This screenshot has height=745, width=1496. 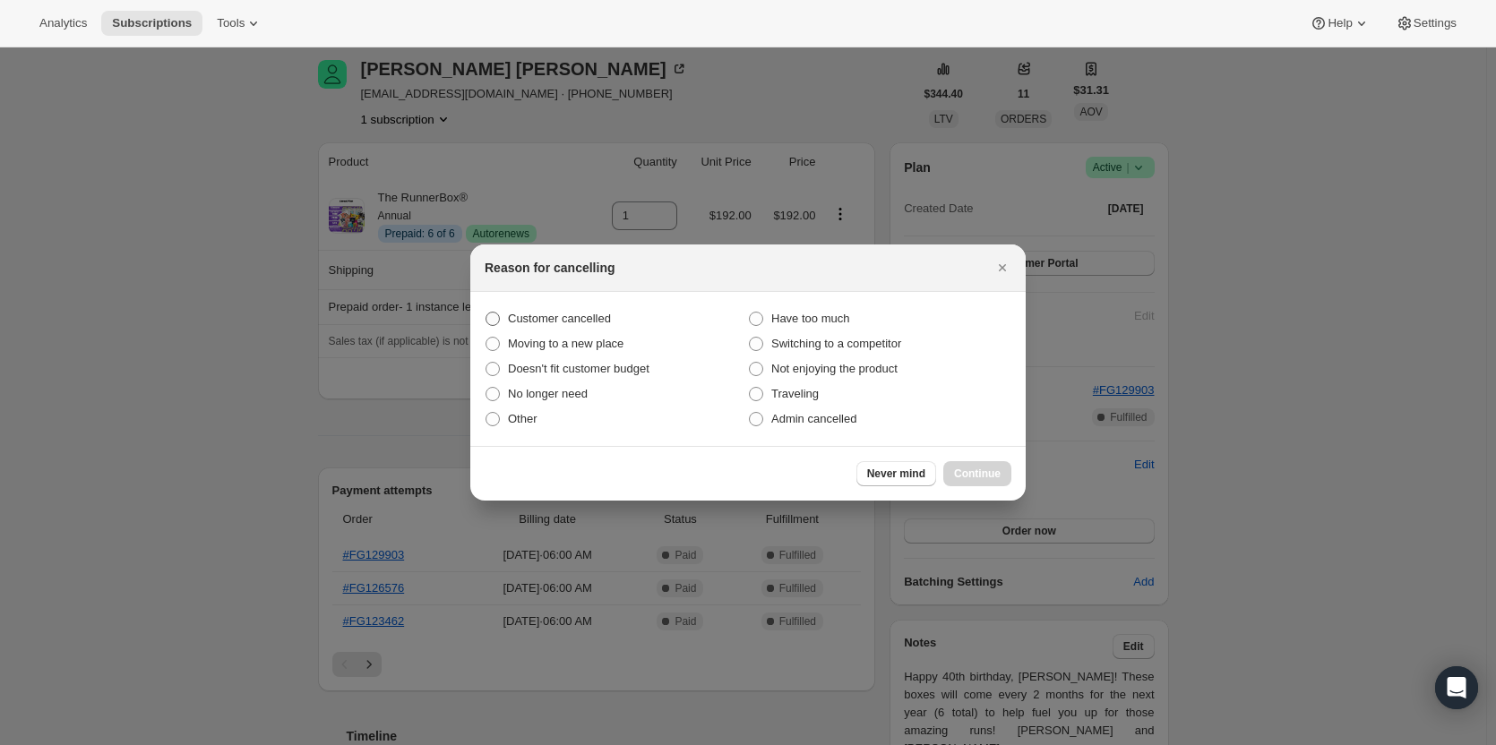 I want to click on button: Analytics, so click(x=63, y=23).